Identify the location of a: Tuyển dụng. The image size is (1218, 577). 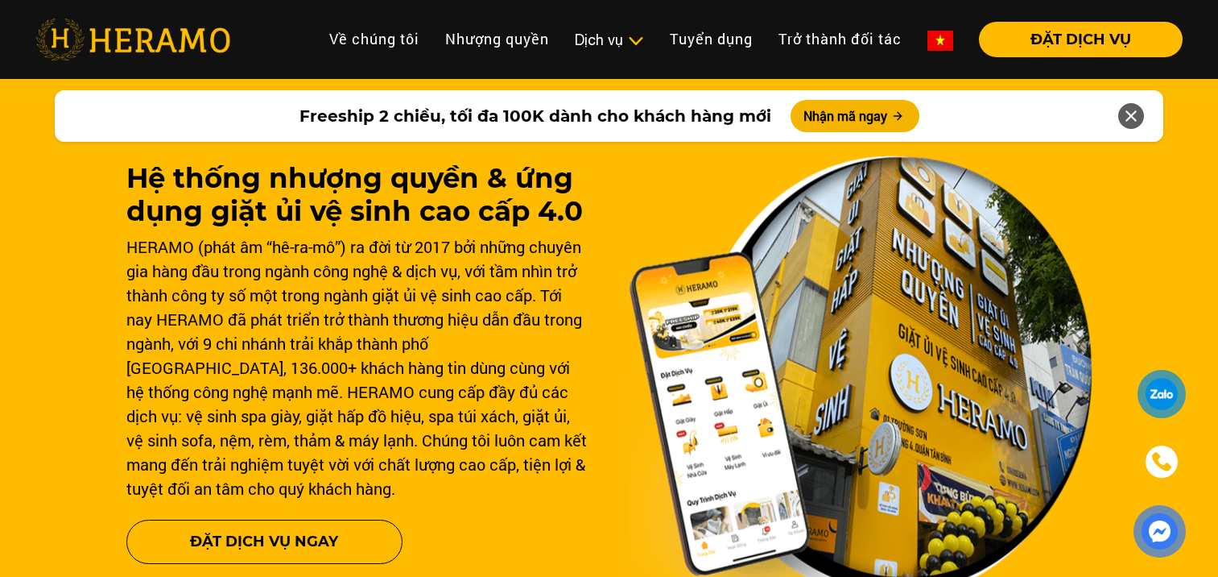
(711, 39).